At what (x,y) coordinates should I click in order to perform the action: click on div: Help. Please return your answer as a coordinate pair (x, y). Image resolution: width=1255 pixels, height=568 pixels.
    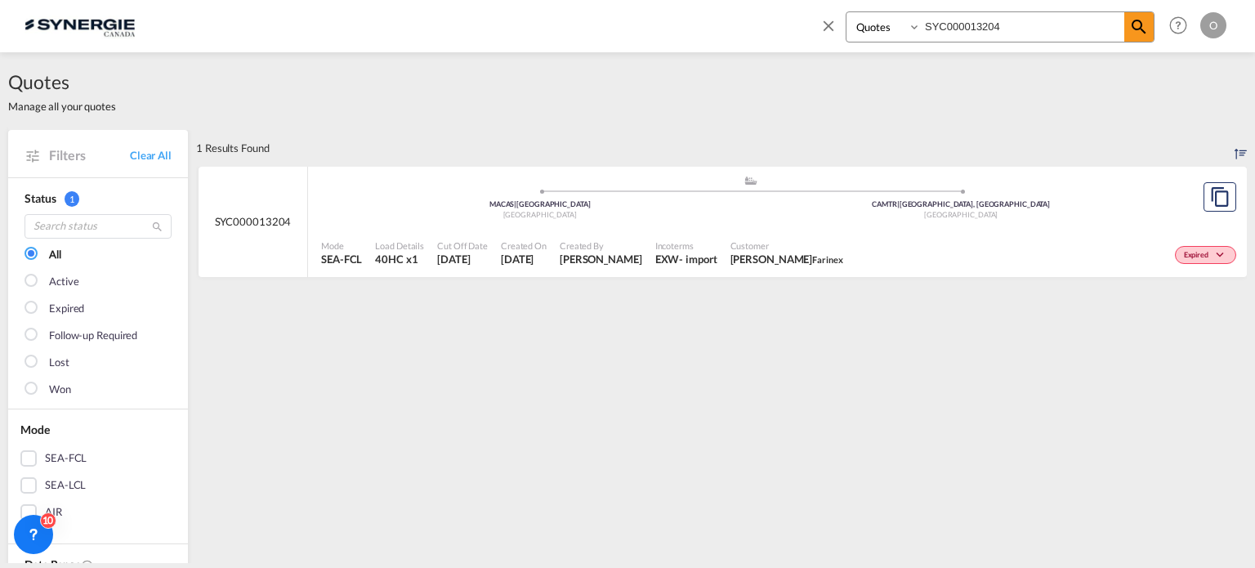
    Looking at the image, I should click on (1183, 26).